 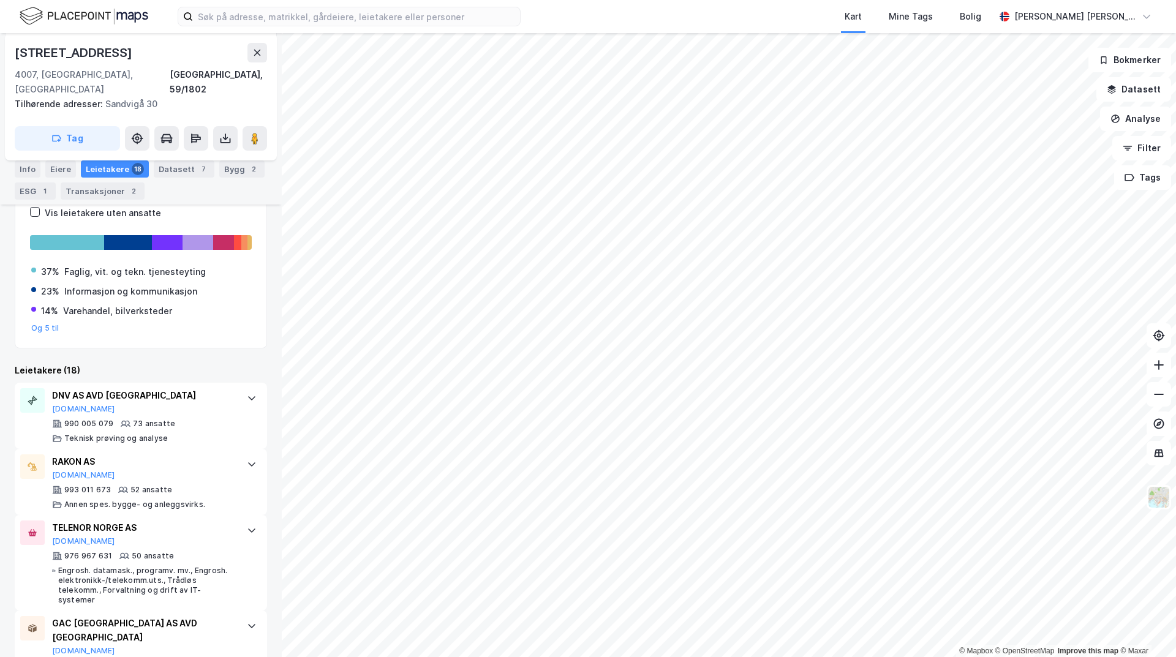 I want to click on div: Bolig, so click(x=970, y=17).